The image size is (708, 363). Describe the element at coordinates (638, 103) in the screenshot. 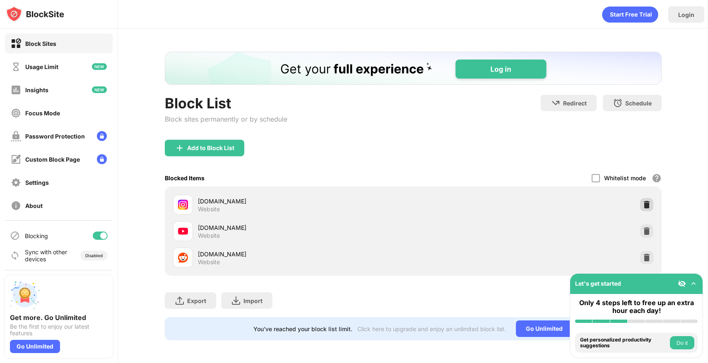

I see `div: Schedule` at that location.